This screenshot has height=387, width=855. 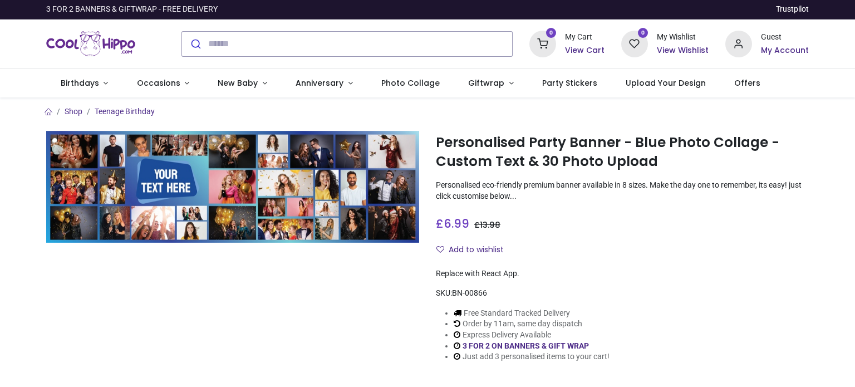 I want to click on li: Just add 3 personalised items to your cart!, so click(x=532, y=357).